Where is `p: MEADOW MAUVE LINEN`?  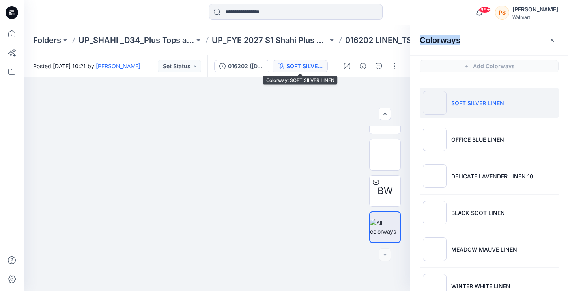
p: MEADOW MAUVE LINEN is located at coordinates (484, 250).